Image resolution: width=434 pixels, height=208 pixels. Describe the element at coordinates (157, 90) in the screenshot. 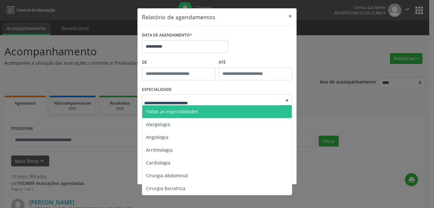

I see `label: ESPECIALIDADE` at that location.